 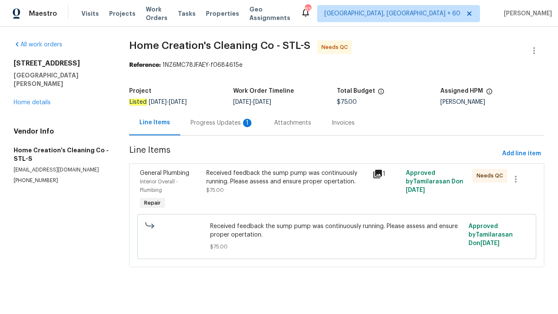 I want to click on h5: Project, so click(x=140, y=91).